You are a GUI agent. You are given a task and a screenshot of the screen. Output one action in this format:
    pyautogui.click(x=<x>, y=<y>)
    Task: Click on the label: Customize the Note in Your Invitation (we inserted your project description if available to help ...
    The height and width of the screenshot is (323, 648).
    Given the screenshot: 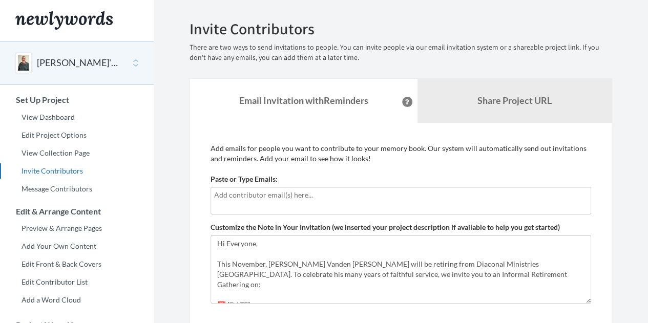 What is the action you would take?
    pyautogui.click(x=385, y=227)
    